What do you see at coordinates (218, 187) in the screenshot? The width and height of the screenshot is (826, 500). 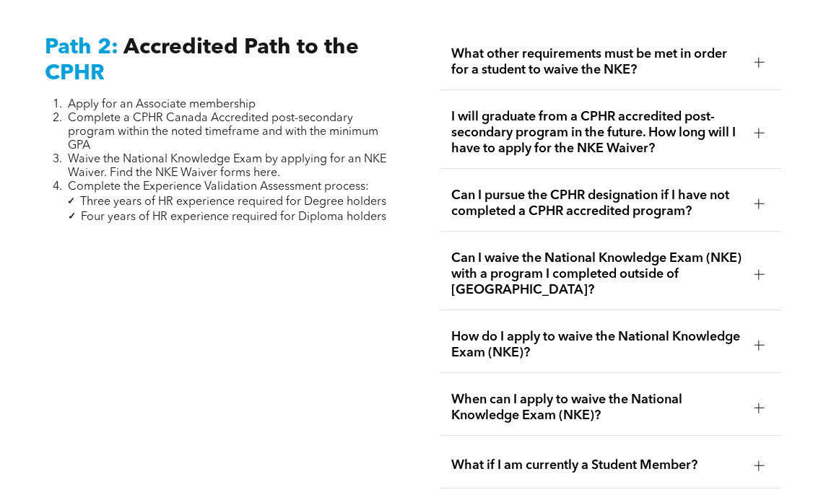 I see `span: Complete the Experience Validation Assessment process:` at bounding box center [218, 187].